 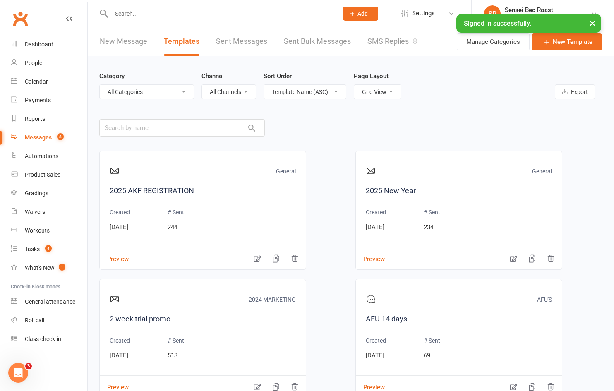 What do you see at coordinates (34, 63) in the screenshot?
I see `div: People` at bounding box center [34, 63].